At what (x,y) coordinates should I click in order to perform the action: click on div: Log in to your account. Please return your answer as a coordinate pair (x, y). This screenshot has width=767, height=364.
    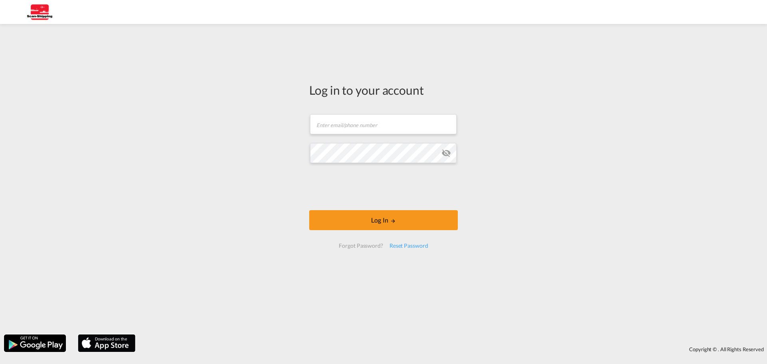
    Looking at the image, I should click on (384, 90).